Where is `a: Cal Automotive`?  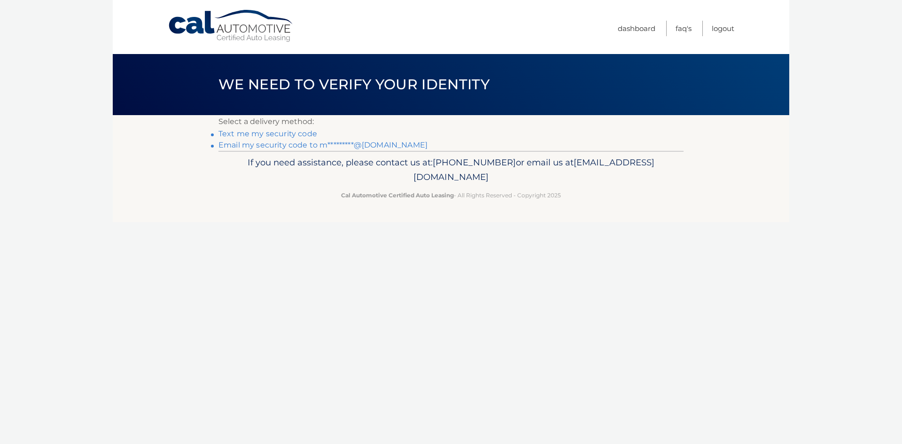 a: Cal Automotive is located at coordinates (231, 26).